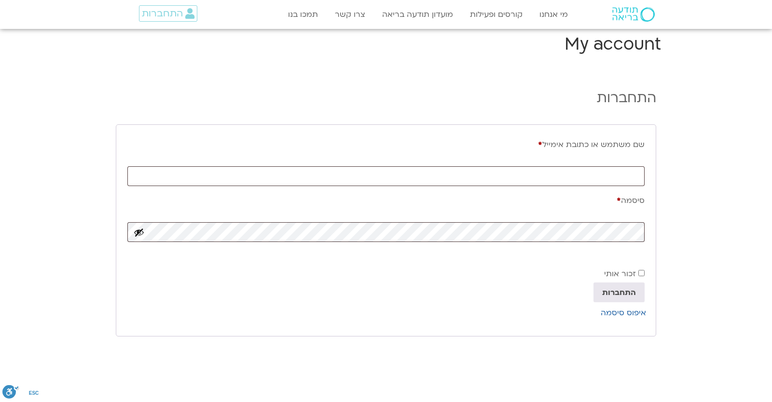 The image size is (772, 402). I want to click on button: להציג סיסמה, so click(139, 232).